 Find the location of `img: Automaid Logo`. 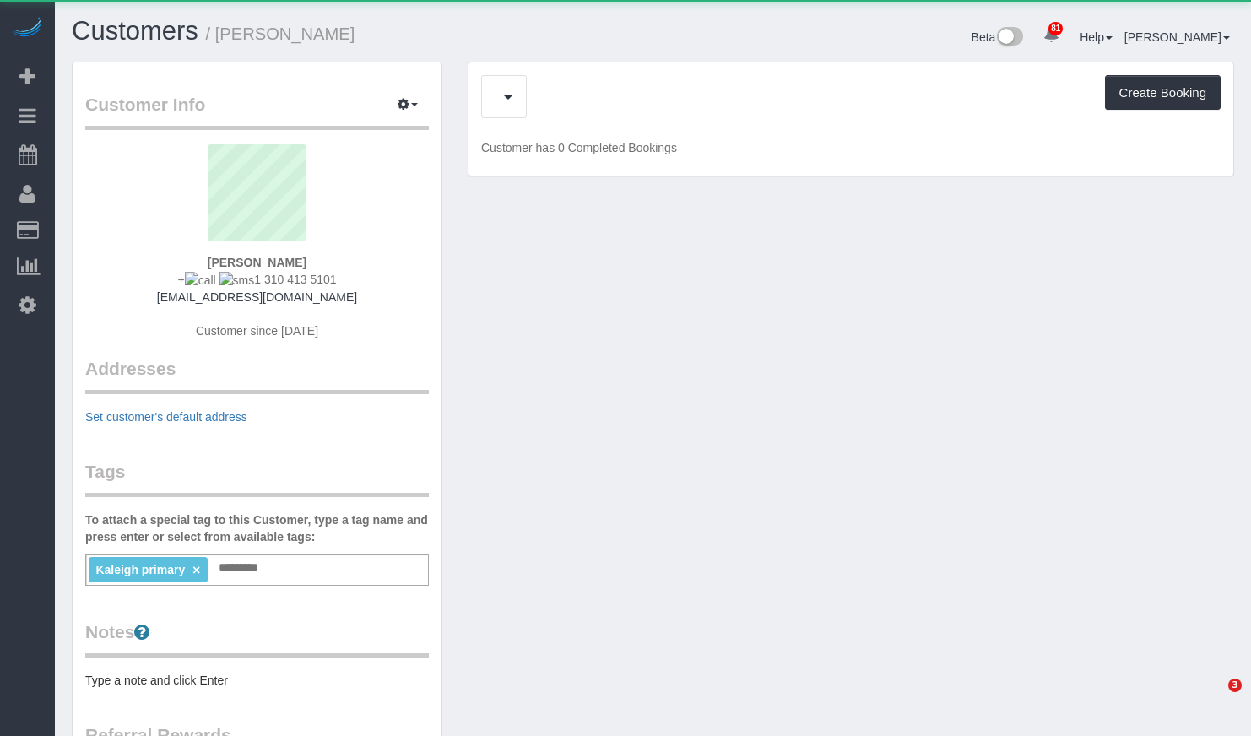

img: Automaid Logo is located at coordinates (27, 29).